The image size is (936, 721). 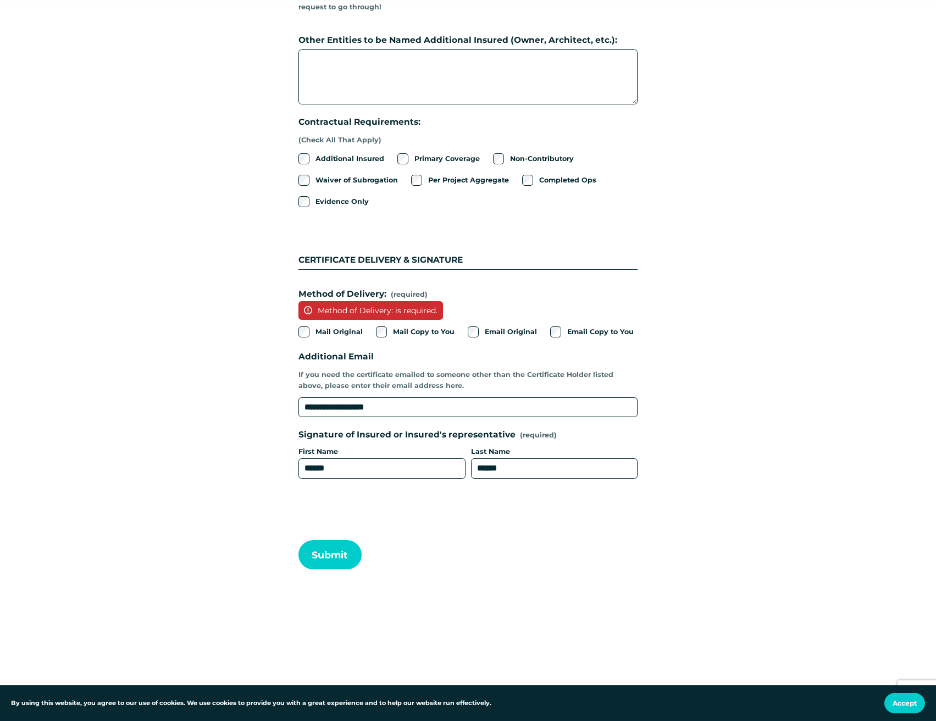 What do you see at coordinates (339, 332) in the screenshot?
I see `span: Mail Original` at bounding box center [339, 332].